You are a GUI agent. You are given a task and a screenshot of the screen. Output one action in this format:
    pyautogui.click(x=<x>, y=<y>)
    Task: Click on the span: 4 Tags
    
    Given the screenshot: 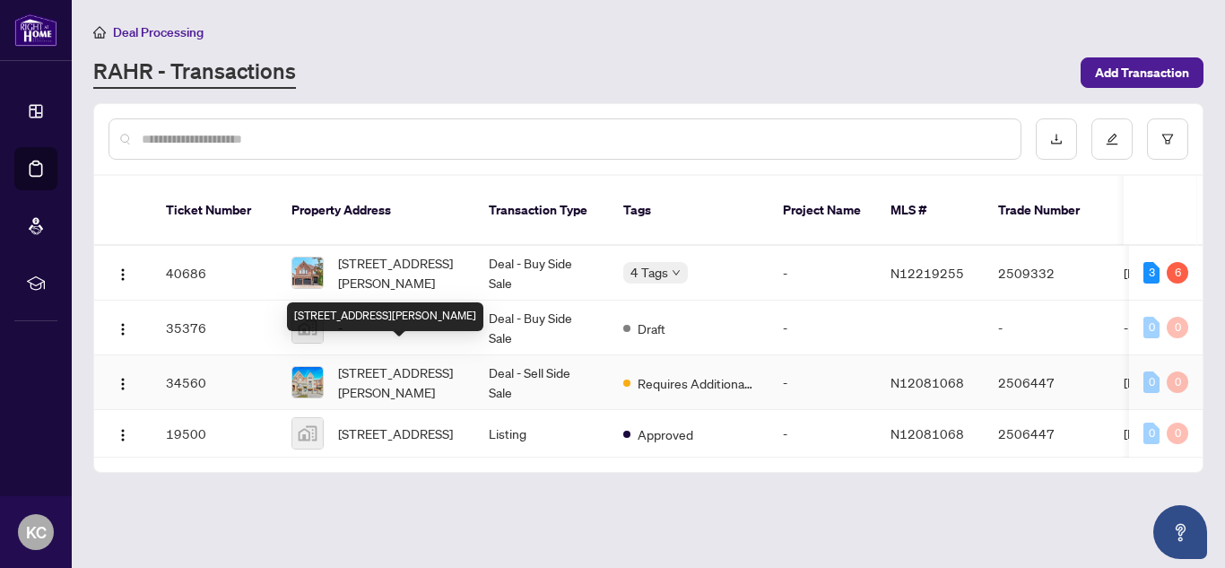 What is the action you would take?
    pyautogui.click(x=649, y=272)
    